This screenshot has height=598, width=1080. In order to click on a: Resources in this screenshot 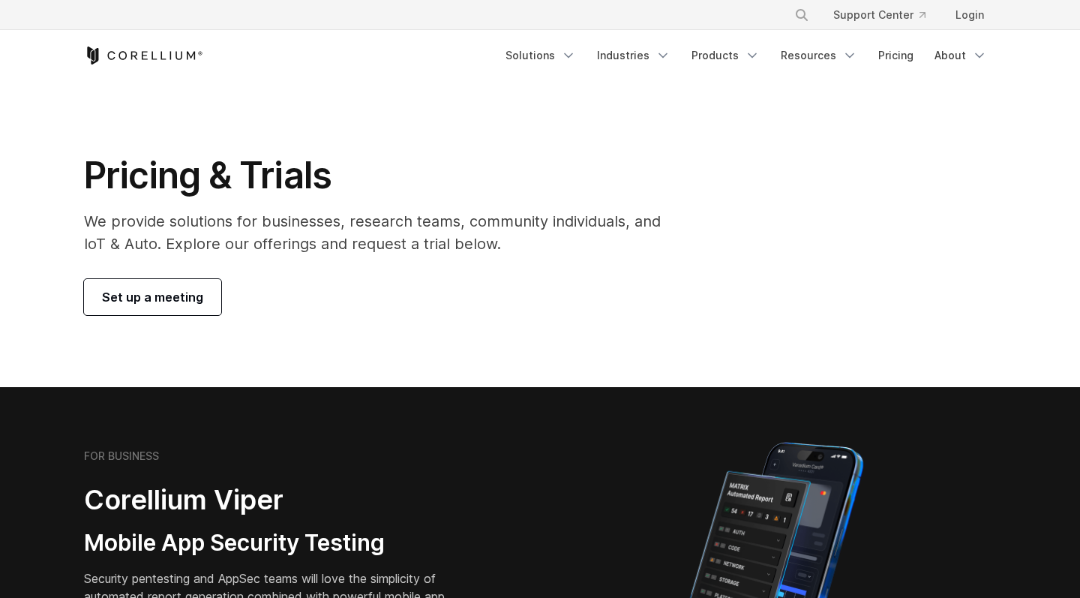, I will do `click(819, 55)`.